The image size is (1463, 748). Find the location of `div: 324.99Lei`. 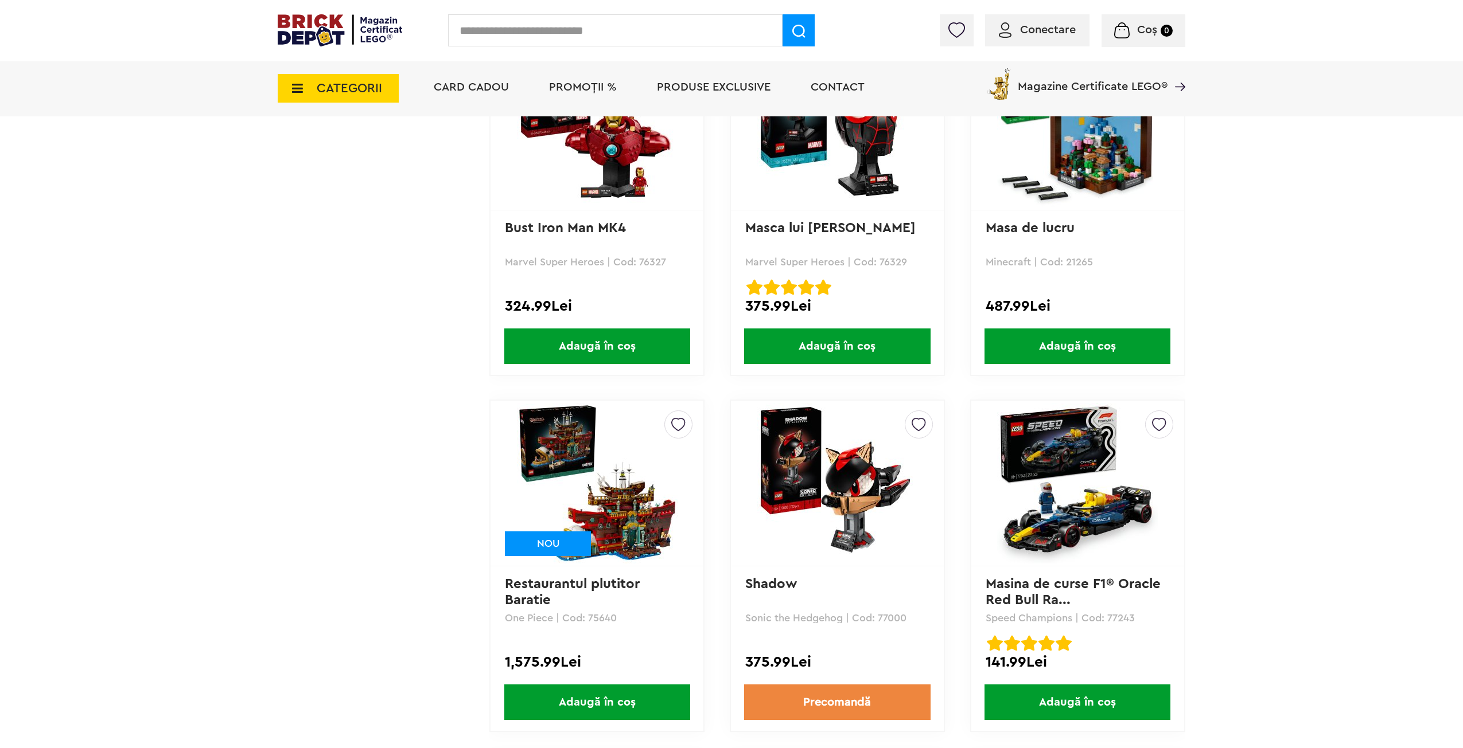

div: 324.99Lei is located at coordinates (596, 306).